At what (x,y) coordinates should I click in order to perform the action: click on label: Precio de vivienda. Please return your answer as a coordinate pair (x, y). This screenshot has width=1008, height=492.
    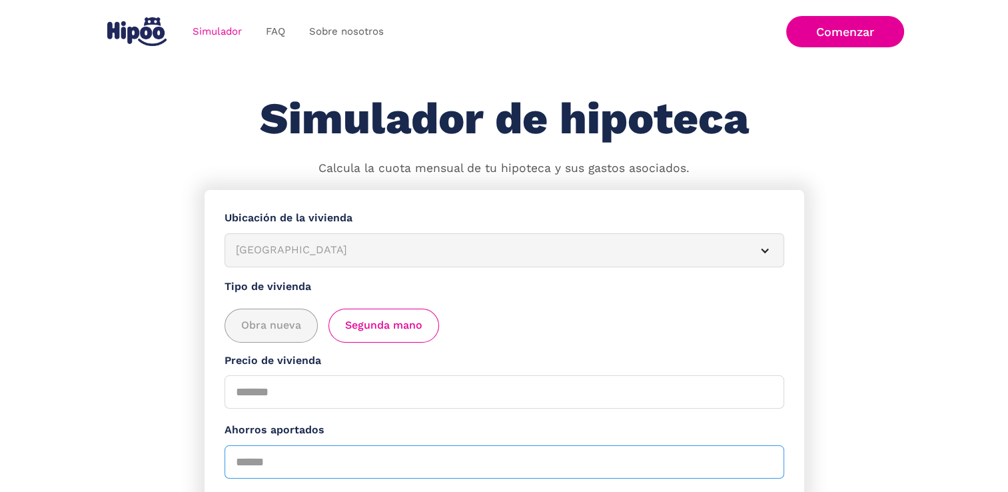
    Looking at the image, I should click on (504, 360).